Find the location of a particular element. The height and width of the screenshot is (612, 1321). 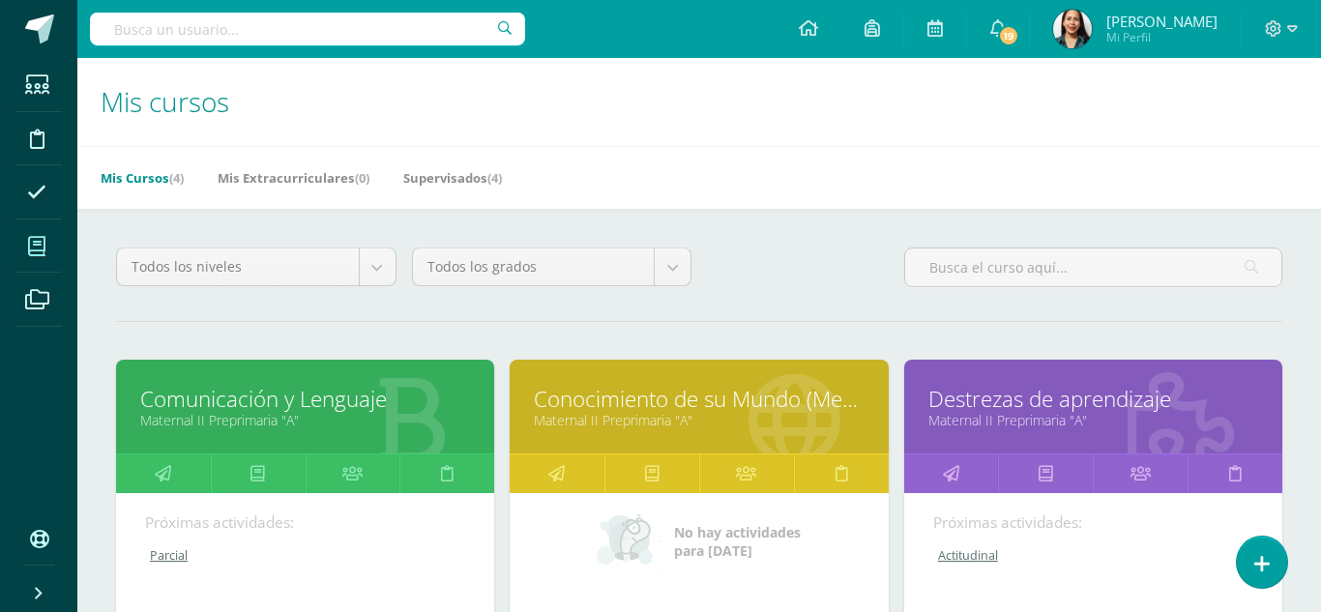

span: Mis cursos is located at coordinates (164, 102).